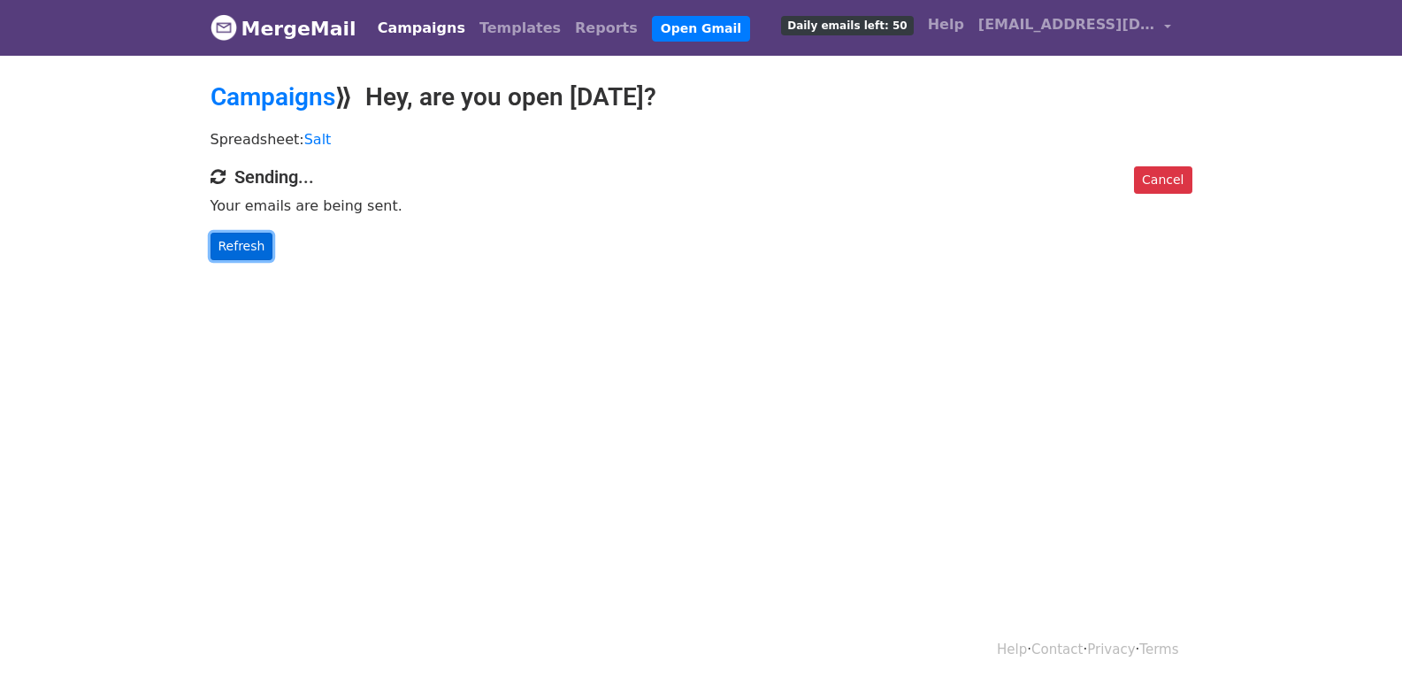 Image resolution: width=1402 pixels, height=684 pixels. What do you see at coordinates (241, 246) in the screenshot?
I see `a: Refresh` at bounding box center [241, 246].